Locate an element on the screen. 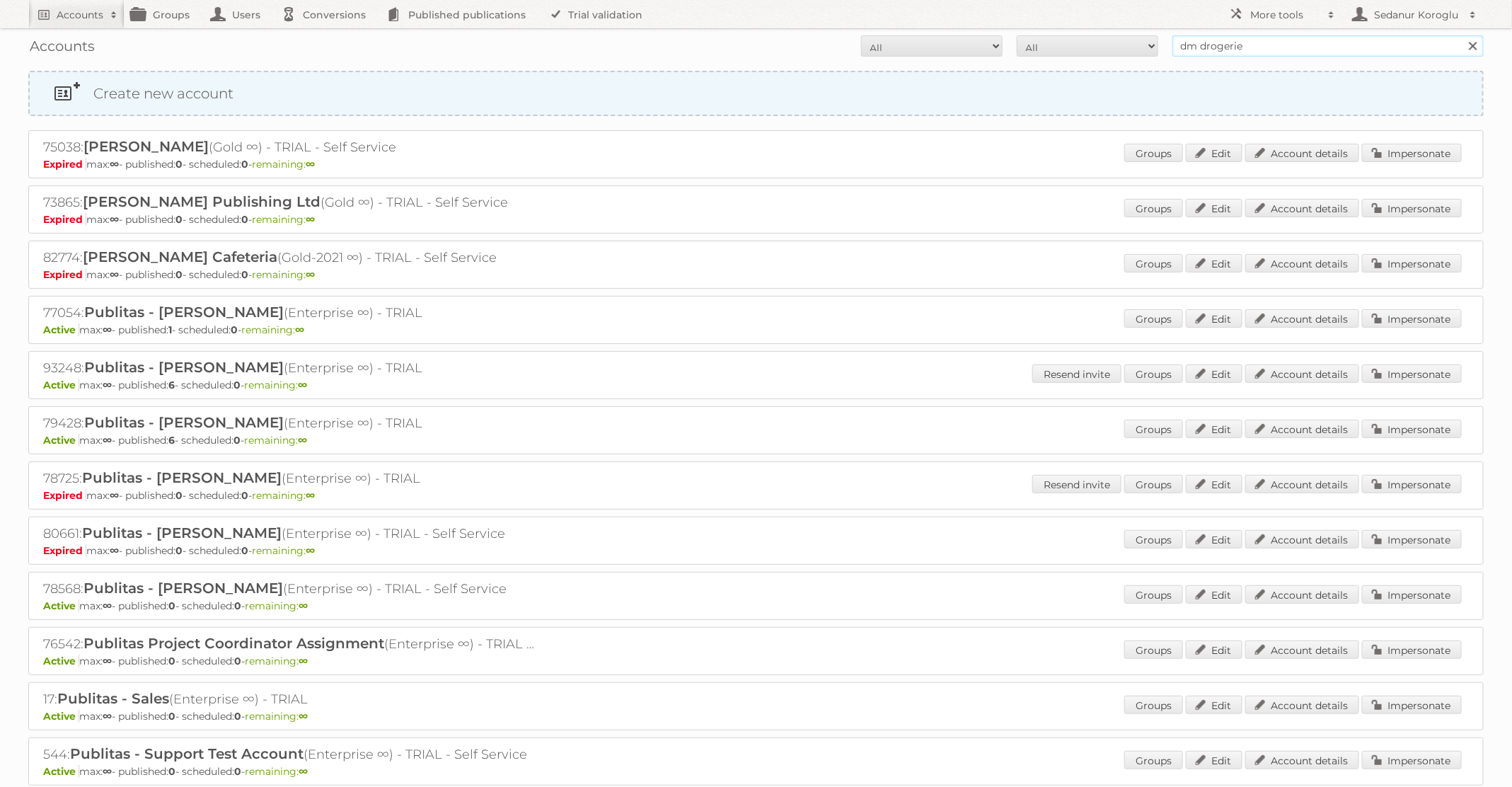 This screenshot has height=787, width=1512. h2: 78725: (Enterprise ∞) - TRIAL is located at coordinates (291, 478).